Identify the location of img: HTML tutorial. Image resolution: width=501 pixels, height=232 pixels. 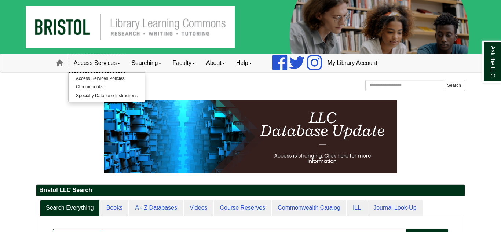
(250, 137).